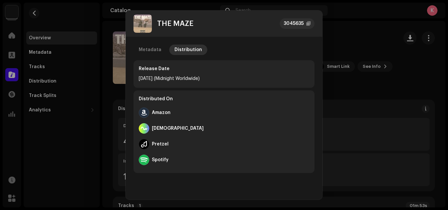 This screenshot has width=448, height=210. I want to click on div: 3045635, so click(293, 24).